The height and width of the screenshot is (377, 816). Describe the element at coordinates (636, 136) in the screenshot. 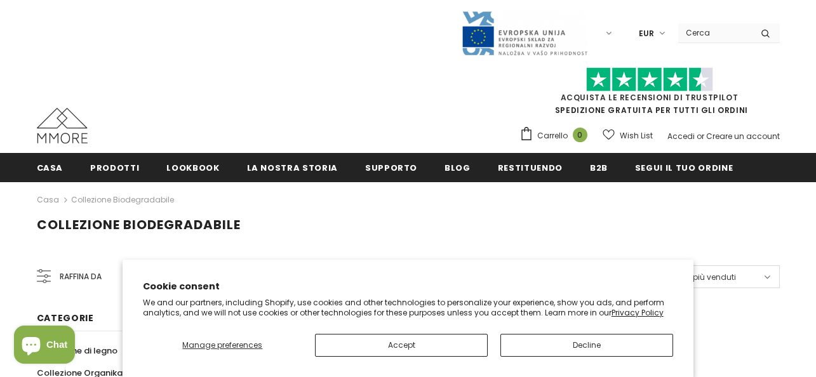

I see `span: Wish List` at that location.